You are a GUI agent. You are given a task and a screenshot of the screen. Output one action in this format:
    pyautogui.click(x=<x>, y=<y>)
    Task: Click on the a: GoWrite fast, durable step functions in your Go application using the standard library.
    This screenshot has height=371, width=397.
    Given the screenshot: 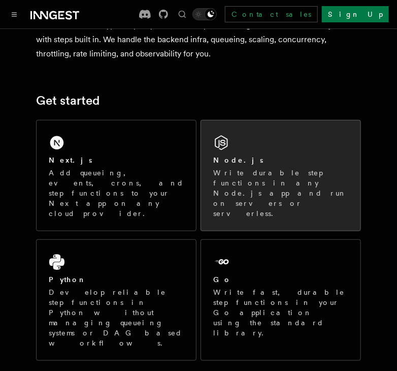 What is the action you would take?
    pyautogui.click(x=281, y=300)
    